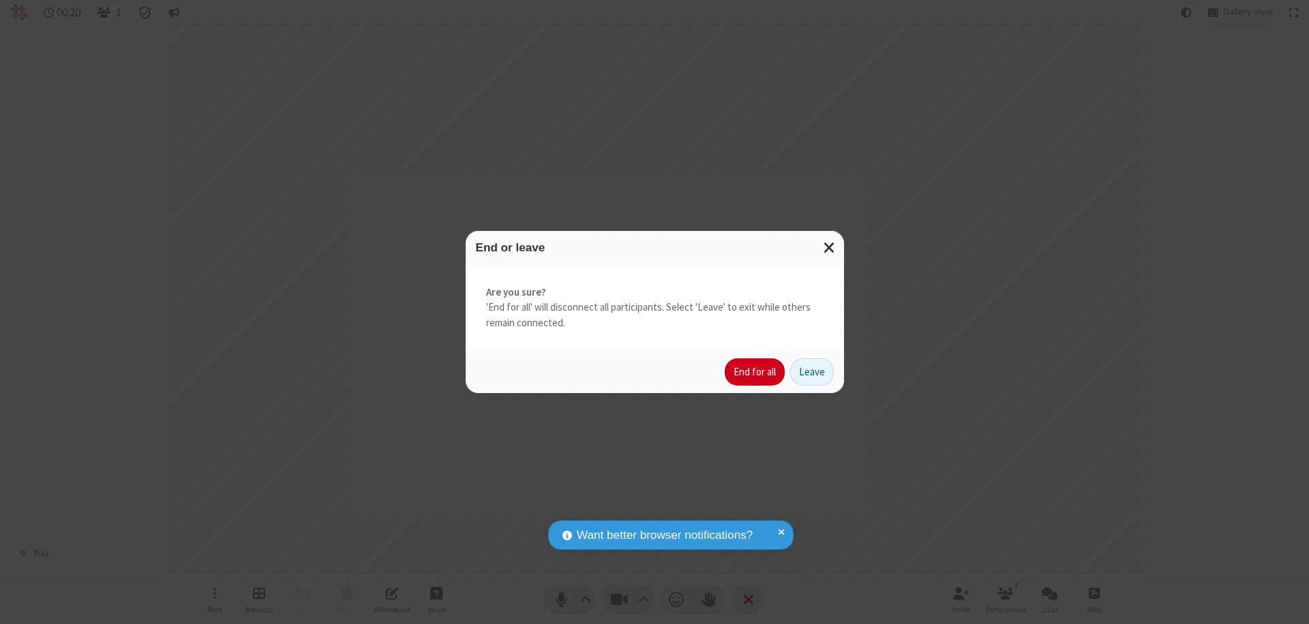 Image resolution: width=1309 pixels, height=624 pixels. Describe the element at coordinates (755, 372) in the screenshot. I see `button: End for all` at that location.